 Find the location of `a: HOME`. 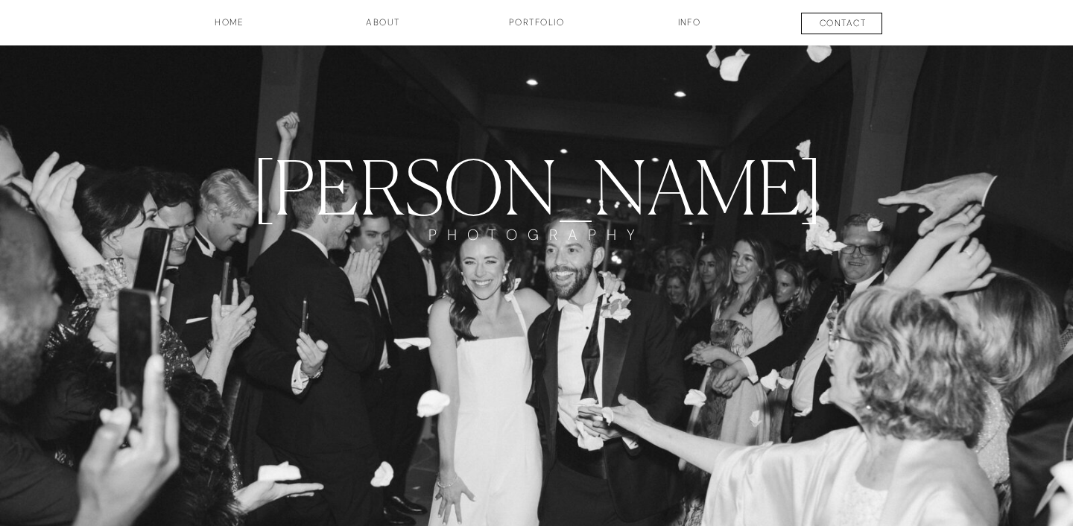

a: HOME is located at coordinates (230, 28).